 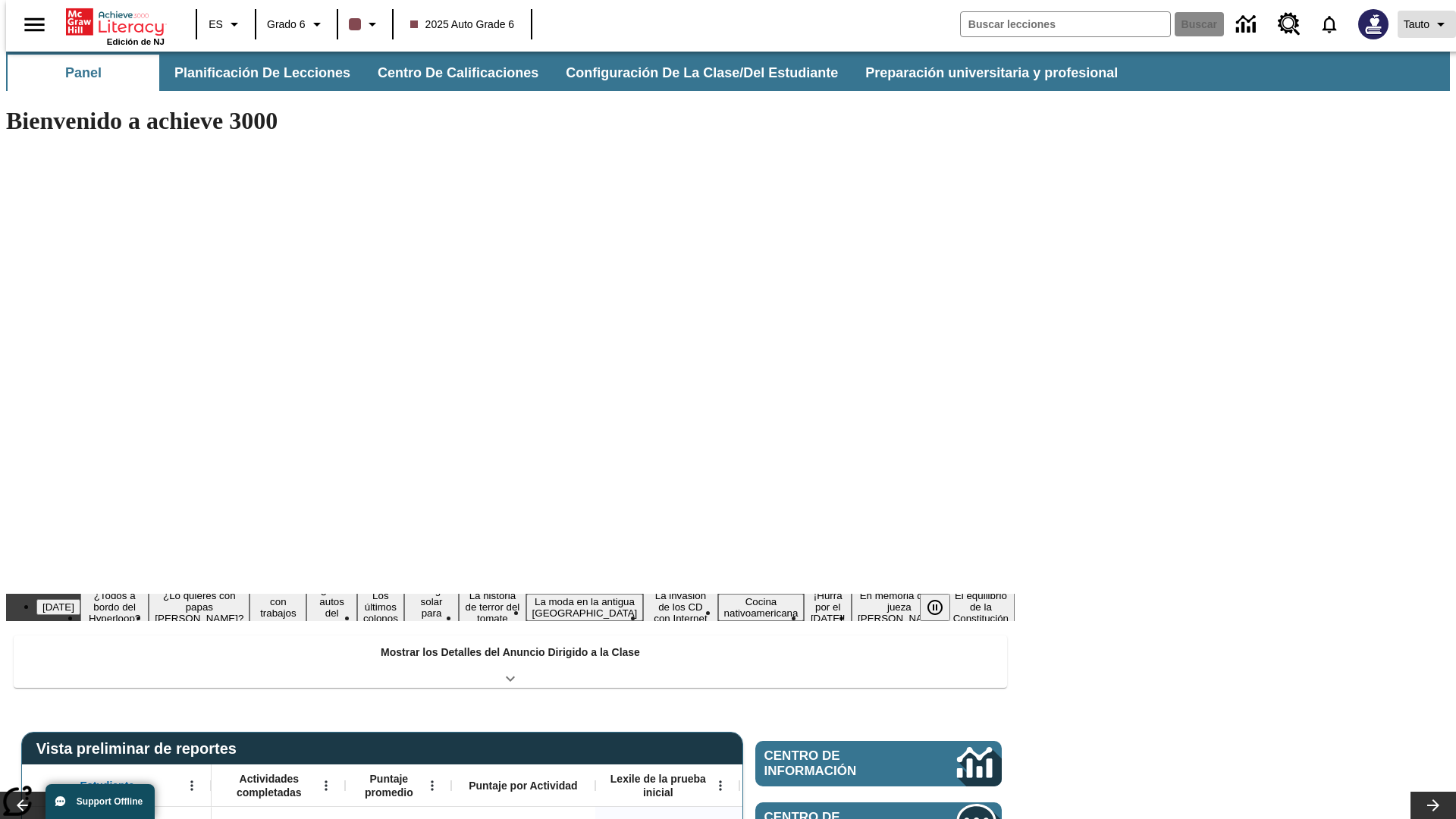 What do you see at coordinates (463, 24) in the screenshot?
I see `span: 2025 Auto Grade 6` at bounding box center [463, 24].